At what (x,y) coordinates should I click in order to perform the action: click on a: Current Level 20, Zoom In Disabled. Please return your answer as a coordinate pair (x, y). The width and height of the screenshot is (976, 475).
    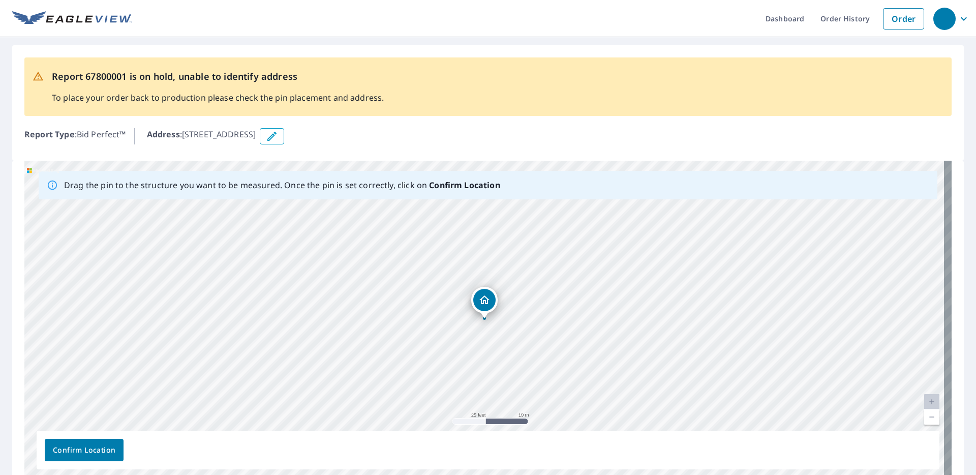
    Looking at the image, I should click on (932, 402).